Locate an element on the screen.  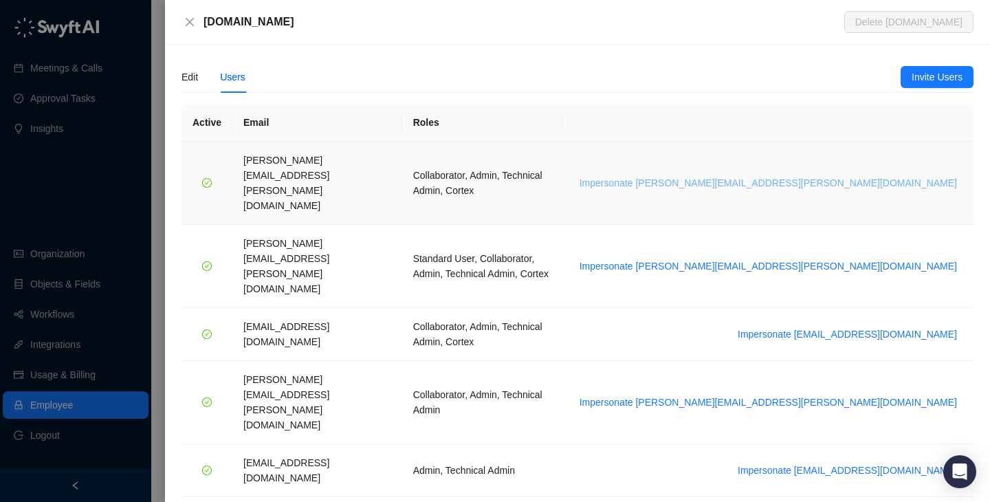
th: Roles is located at coordinates (483, 122).